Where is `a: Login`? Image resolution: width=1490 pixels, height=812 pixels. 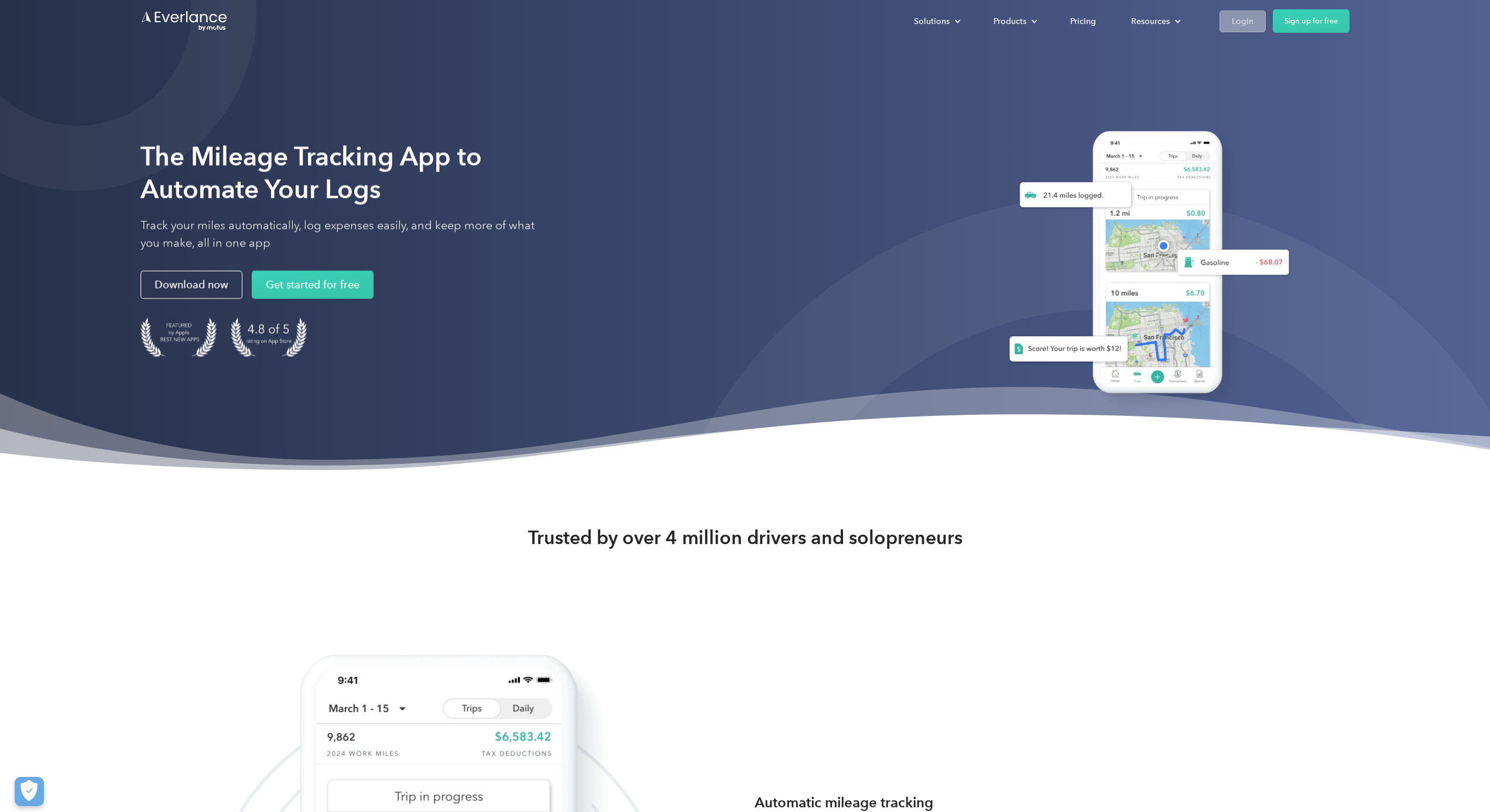 a: Login is located at coordinates (1242, 21).